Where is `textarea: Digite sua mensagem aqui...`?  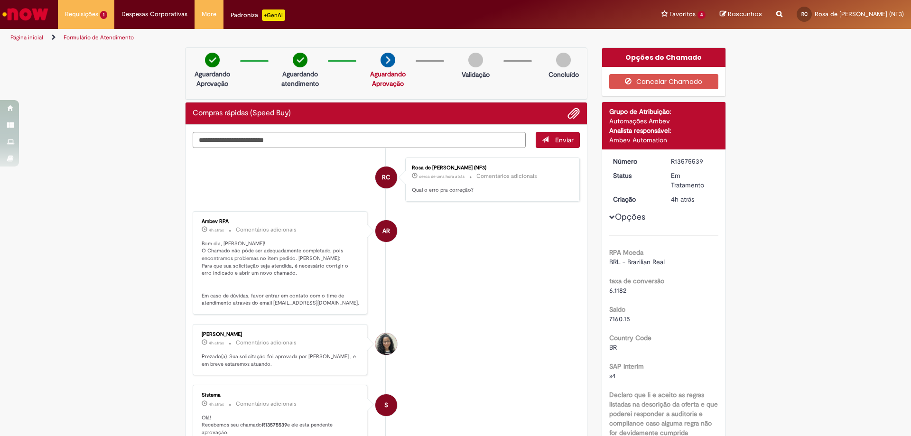 textarea: Digite sua mensagem aqui... is located at coordinates (359, 140).